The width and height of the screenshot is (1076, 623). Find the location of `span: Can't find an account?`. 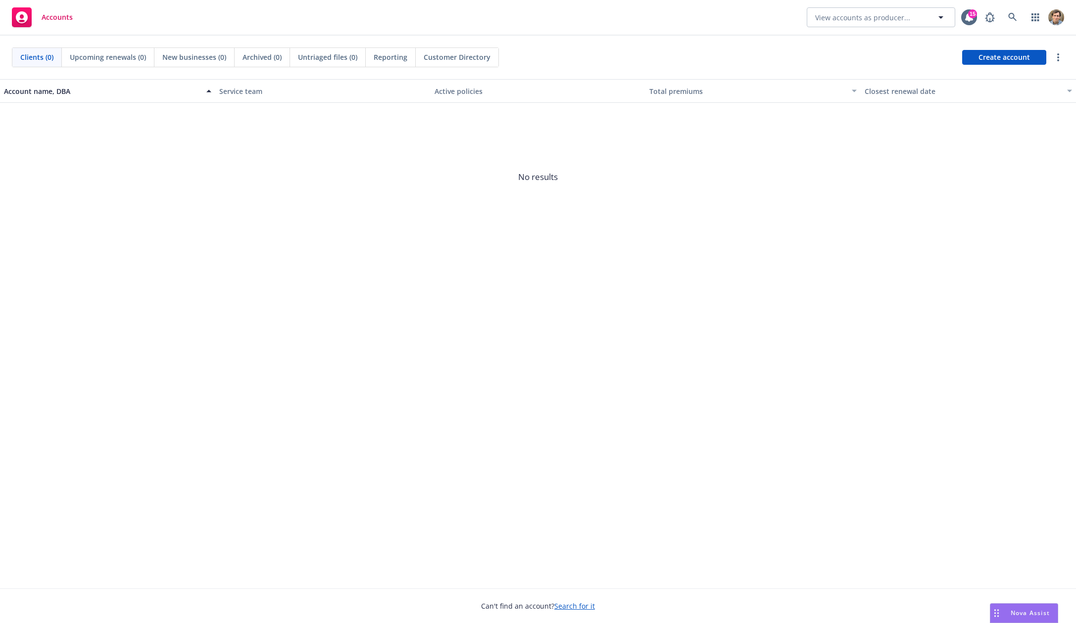

span: Can't find an account? is located at coordinates (538, 606).